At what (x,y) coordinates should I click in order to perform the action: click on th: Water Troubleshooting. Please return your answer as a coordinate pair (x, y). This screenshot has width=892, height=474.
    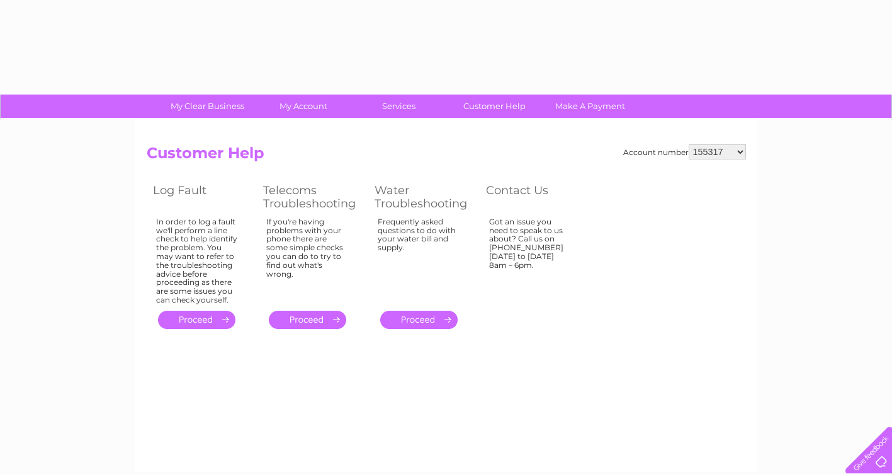
    Looking at the image, I should click on (424, 196).